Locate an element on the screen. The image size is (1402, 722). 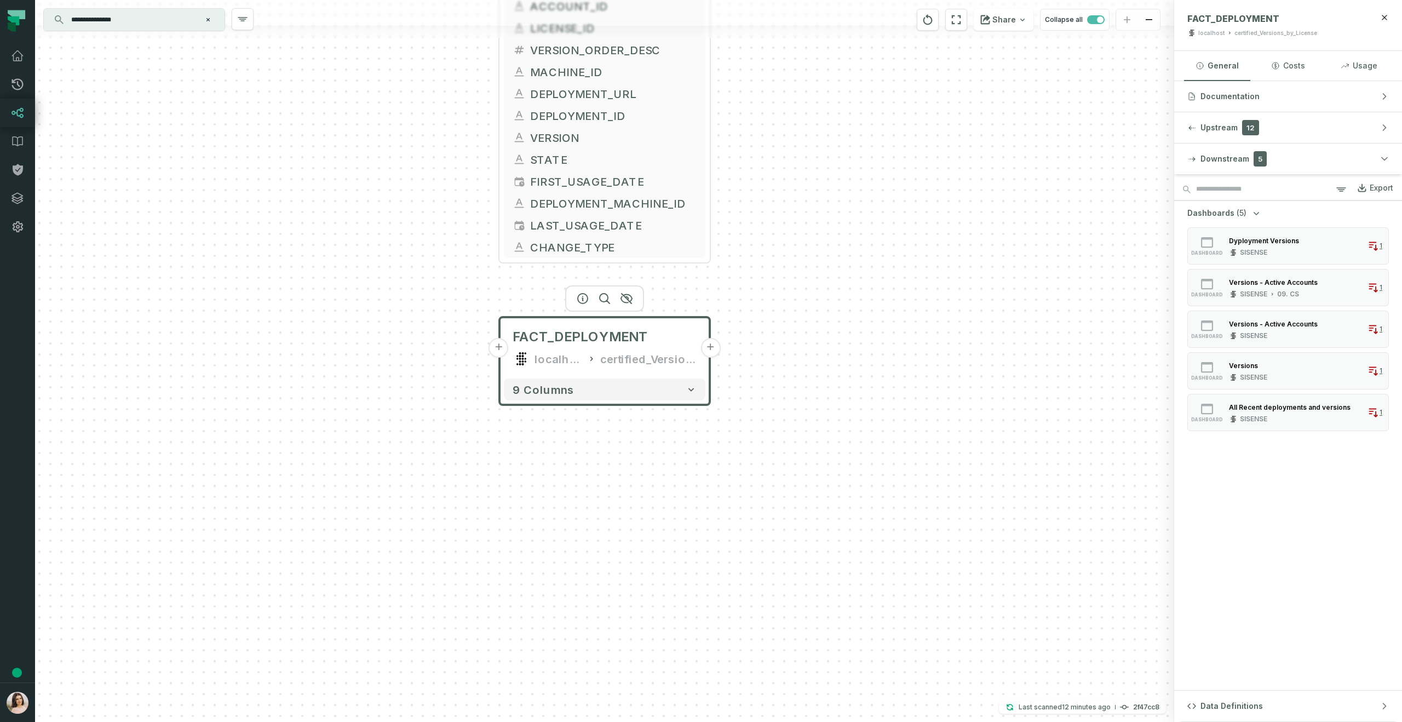
button: Data Definitions is located at coordinates (1288, 706).